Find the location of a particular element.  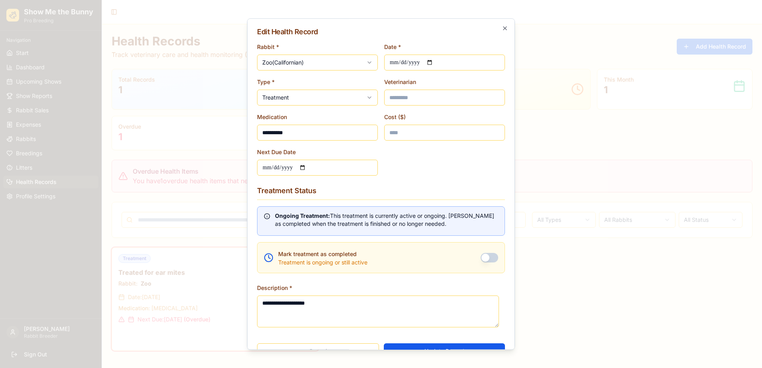

label: Mark treatment as completed is located at coordinates (317, 254).